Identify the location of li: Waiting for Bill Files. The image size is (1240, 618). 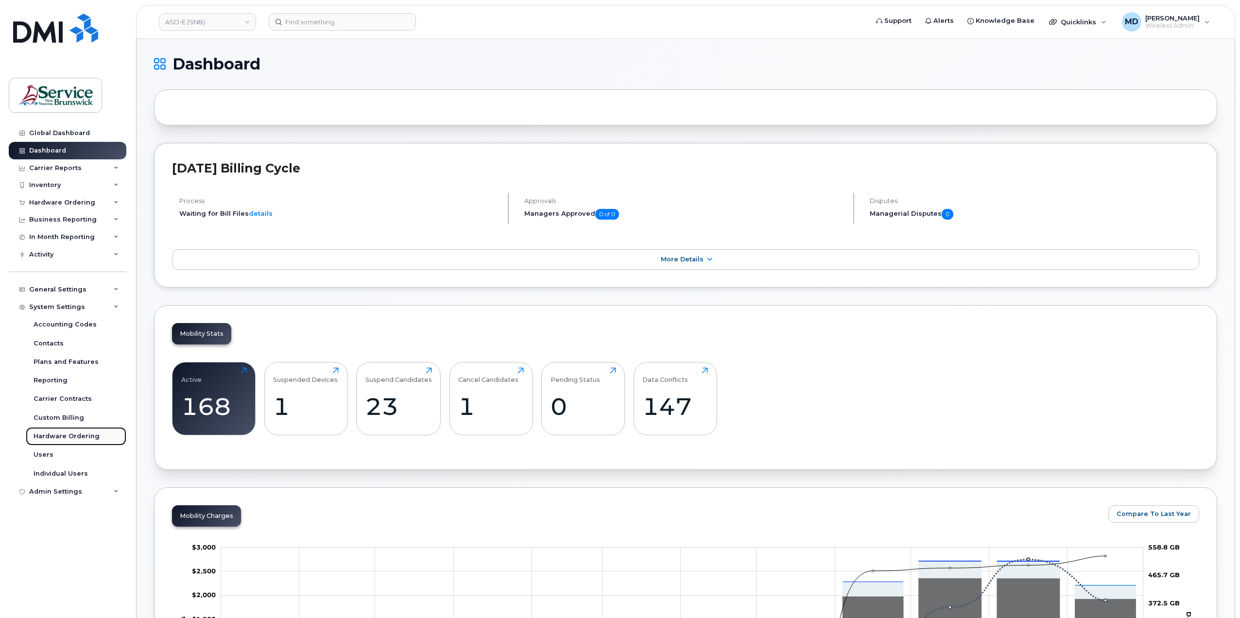
(339, 213).